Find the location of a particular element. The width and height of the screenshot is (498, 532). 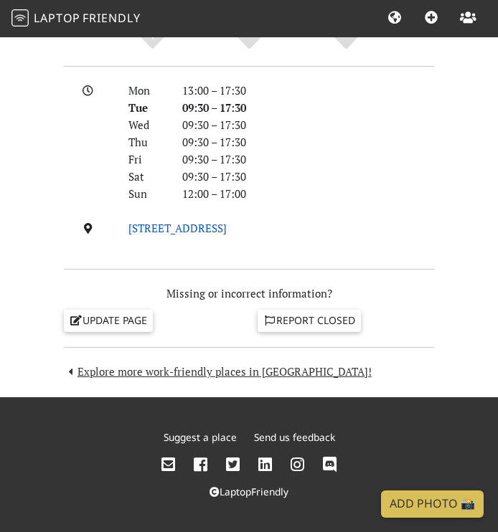

div: Tue is located at coordinates (146, 108).